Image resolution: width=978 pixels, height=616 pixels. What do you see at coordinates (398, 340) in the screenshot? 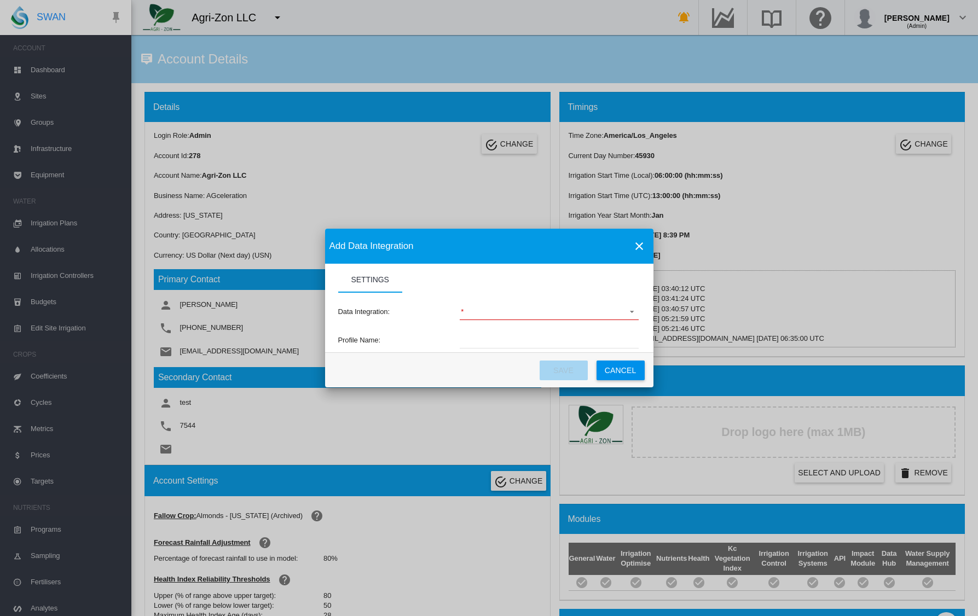
I see `label: Profile Name:` at bounding box center [398, 340].